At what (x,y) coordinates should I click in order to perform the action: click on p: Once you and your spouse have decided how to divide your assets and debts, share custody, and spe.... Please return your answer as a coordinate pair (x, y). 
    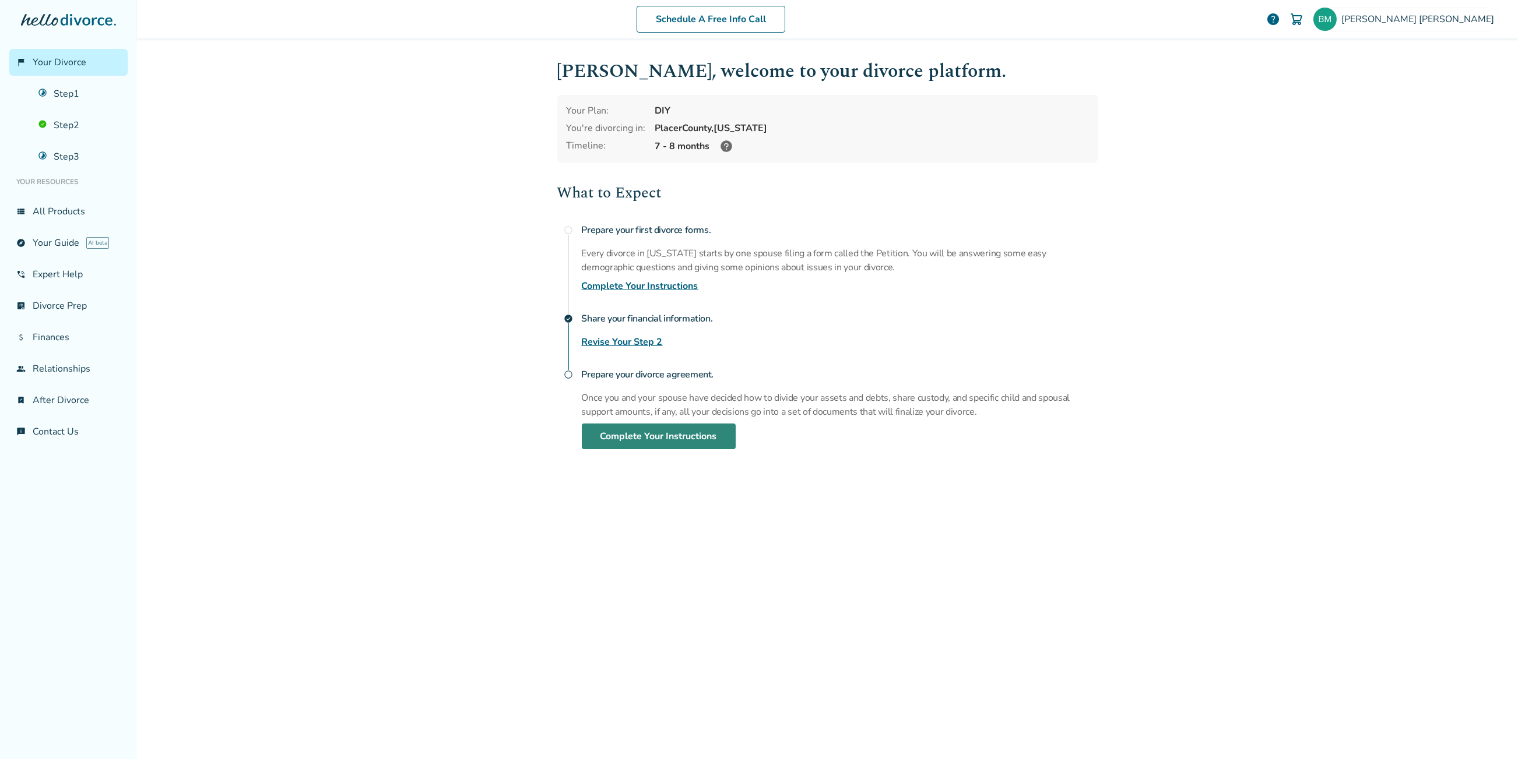
    Looking at the image, I should click on (840, 405).